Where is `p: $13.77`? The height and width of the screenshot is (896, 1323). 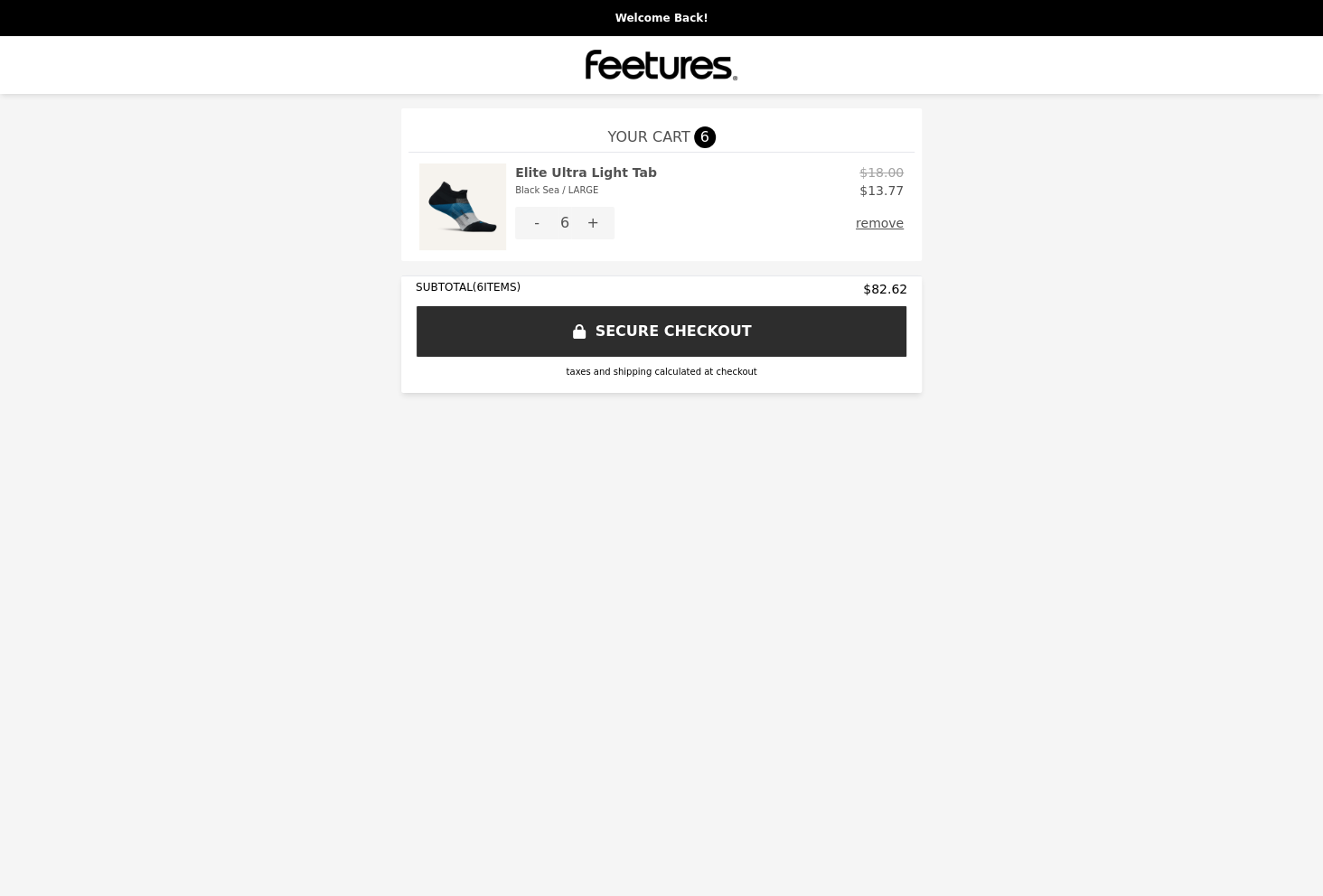 p: $13.77 is located at coordinates (880, 191).